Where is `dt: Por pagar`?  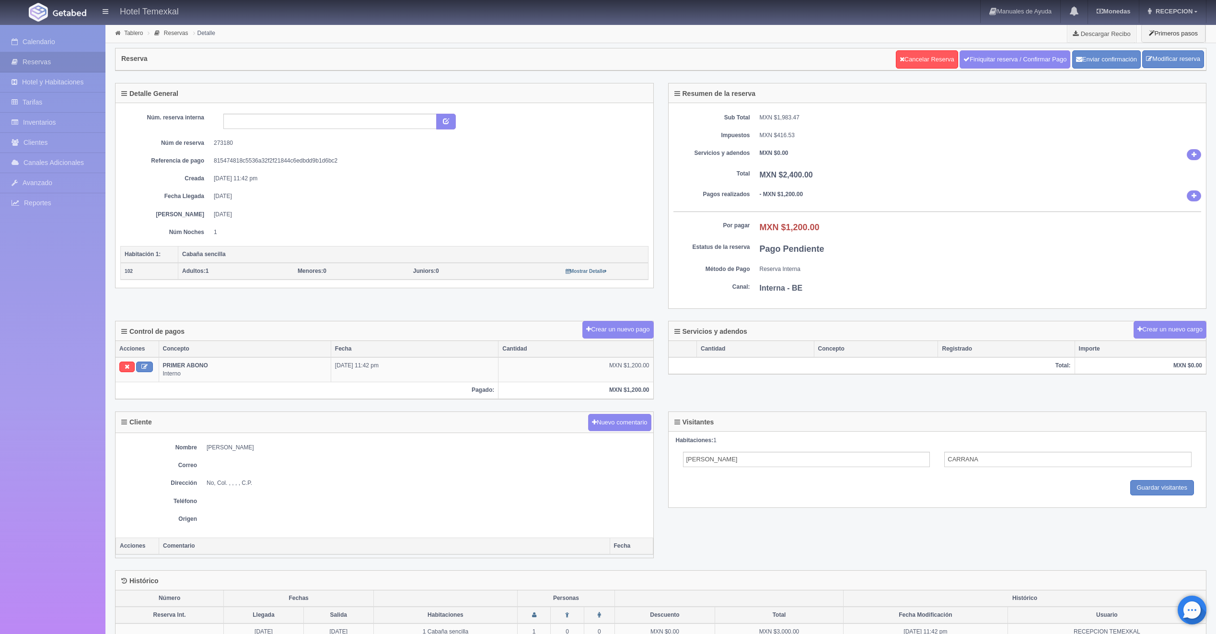 dt: Por pagar is located at coordinates (712, 225).